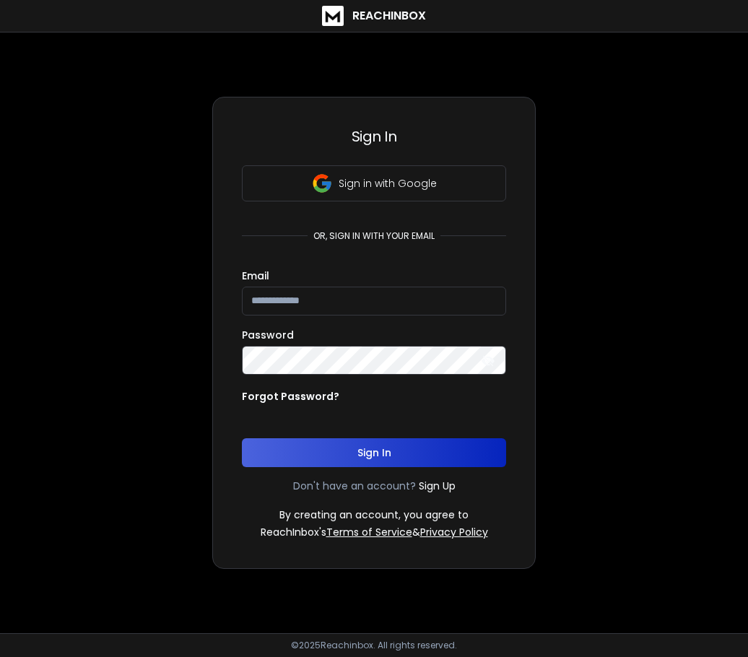  Describe the element at coordinates (333, 16) in the screenshot. I see `img: logo` at that location.